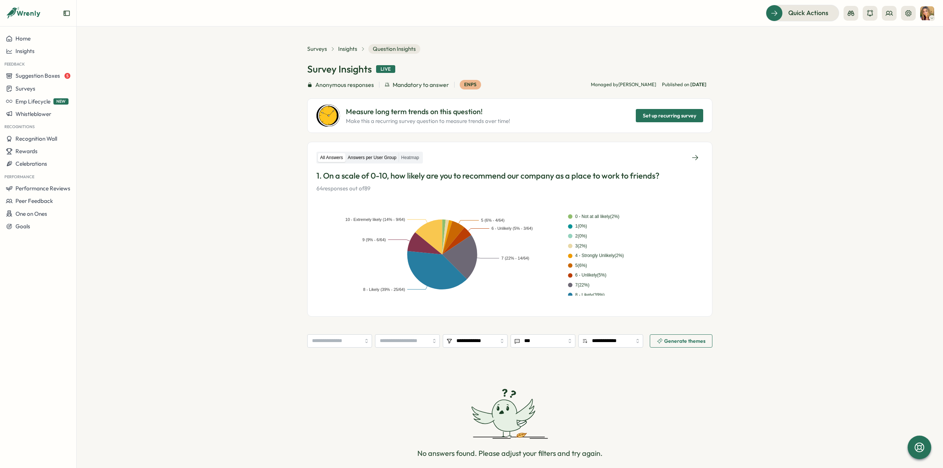 This screenshot has height=468, width=943. I want to click on a: Insights, so click(348, 49).